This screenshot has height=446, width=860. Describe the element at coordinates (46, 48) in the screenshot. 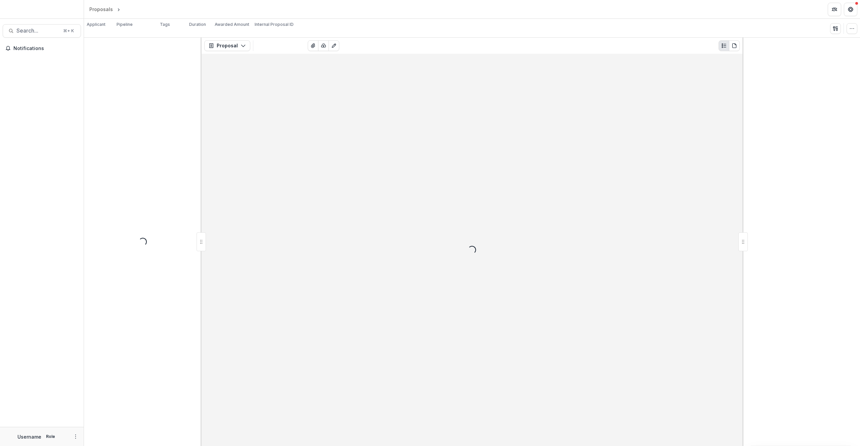

I see `span: Notifications` at that location.